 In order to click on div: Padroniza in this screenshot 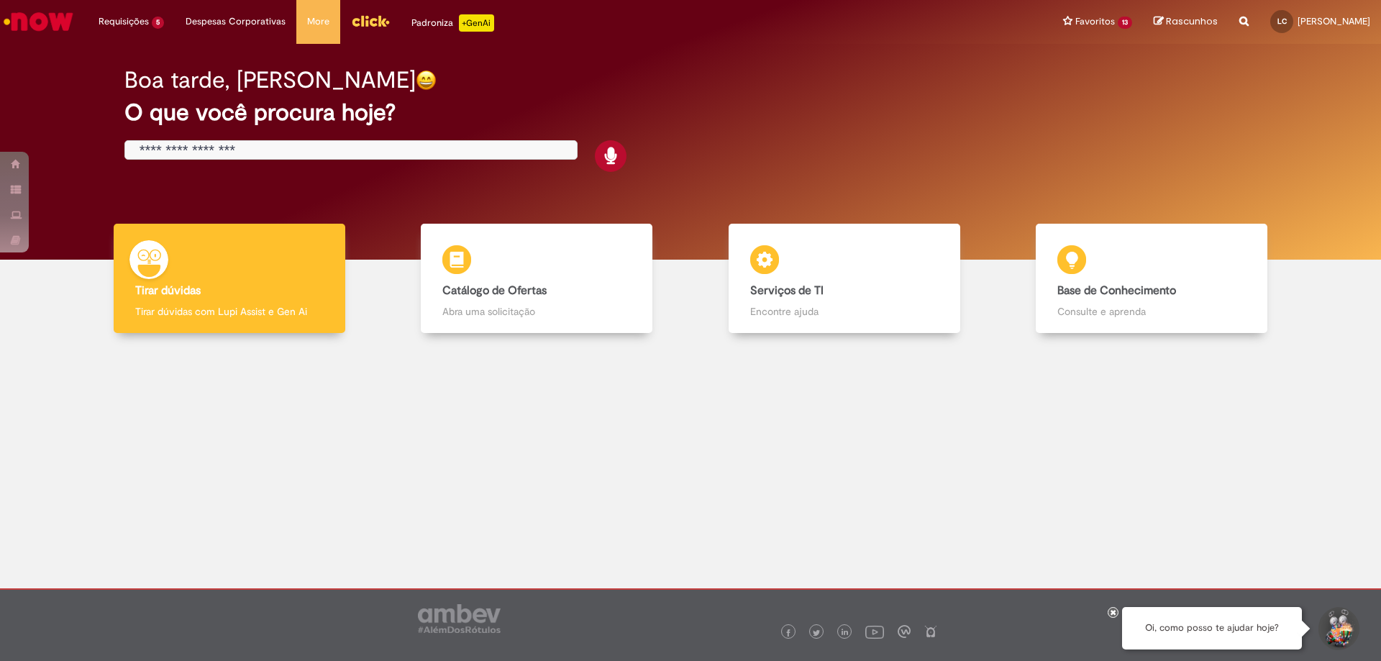, I will do `click(452, 23)`.